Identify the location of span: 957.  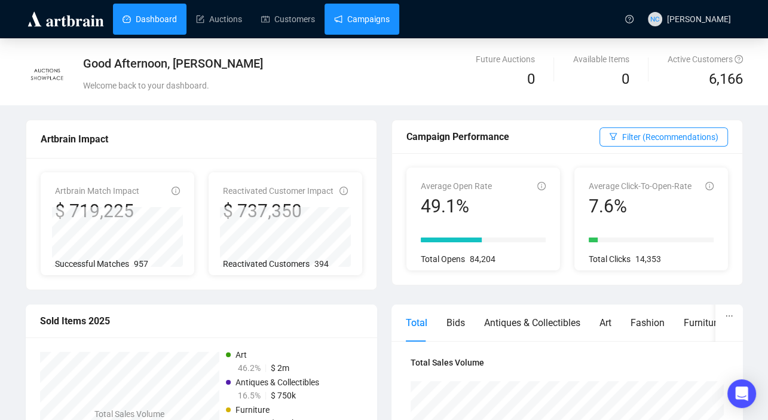
(141, 264).